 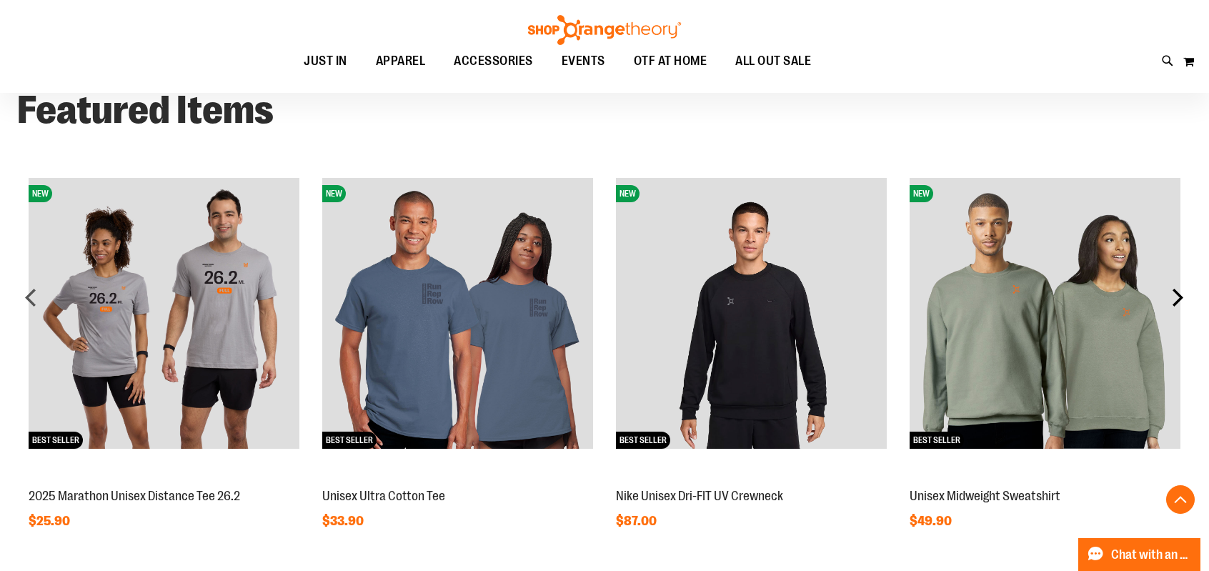 I want to click on span: Chat with an Expert, so click(x=1151, y=554).